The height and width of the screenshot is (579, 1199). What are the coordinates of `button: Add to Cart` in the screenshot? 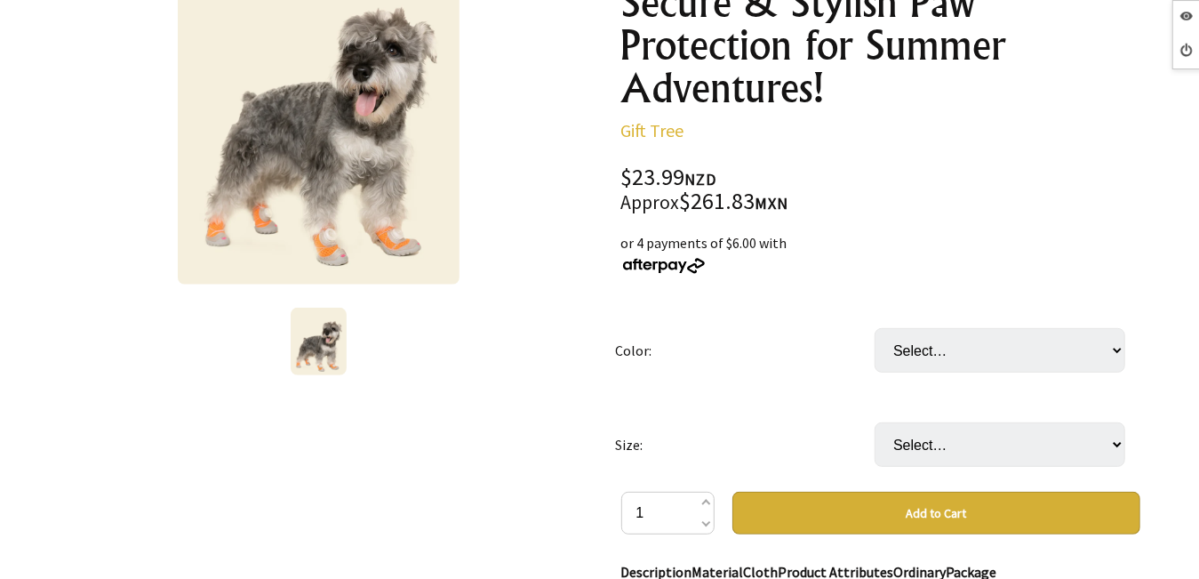 It's located at (936, 513).